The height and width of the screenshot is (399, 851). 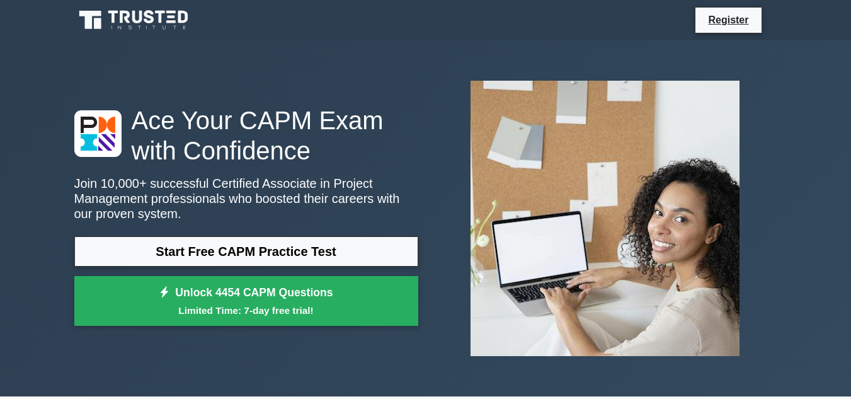 What do you see at coordinates (246, 135) in the screenshot?
I see `h1: Ace Your CAPM Exam with Confidence` at bounding box center [246, 135].